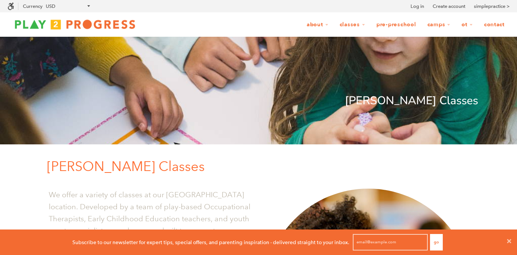 This screenshot has width=517, height=255. Describe the element at coordinates (352, 25) in the screenshot. I see `a: Classes` at that location.